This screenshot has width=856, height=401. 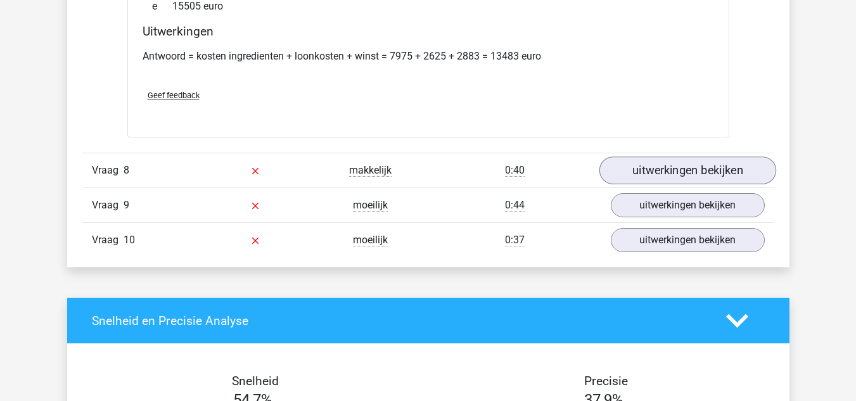 I want to click on h4: Uitwerkingen, so click(x=428, y=31).